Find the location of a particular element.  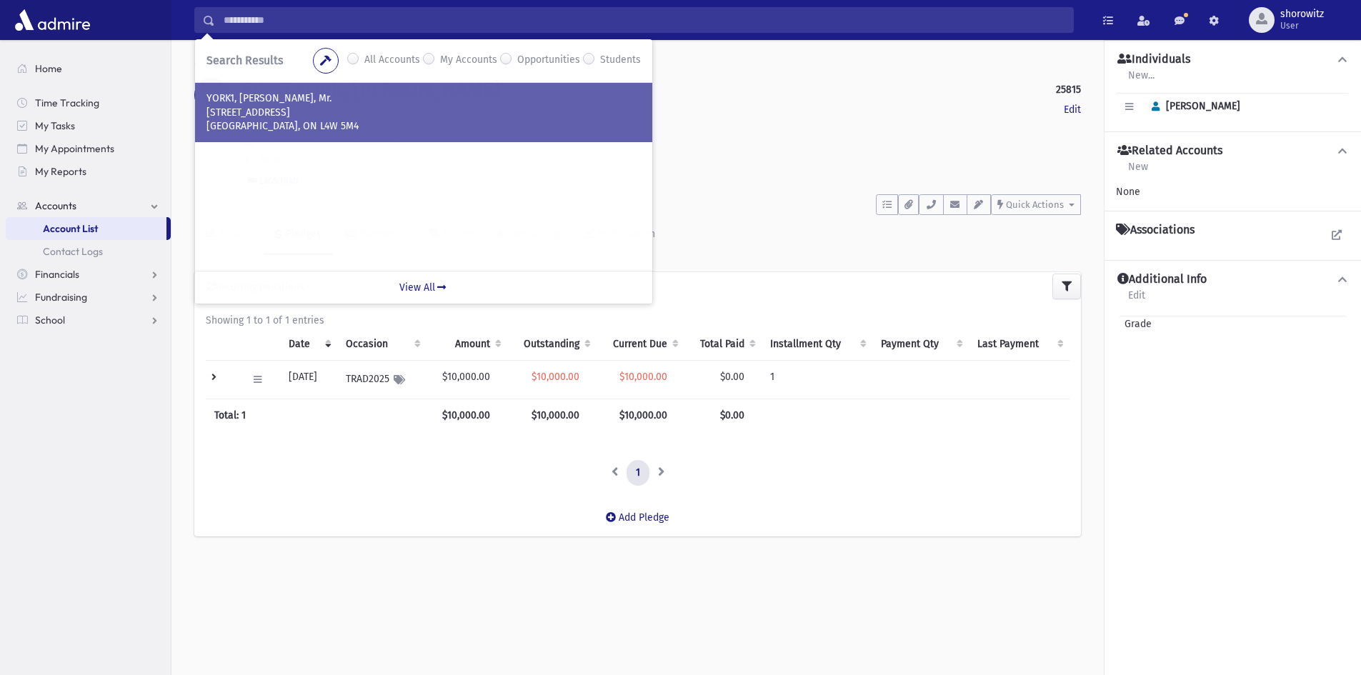

span: Home is located at coordinates (49, 69).